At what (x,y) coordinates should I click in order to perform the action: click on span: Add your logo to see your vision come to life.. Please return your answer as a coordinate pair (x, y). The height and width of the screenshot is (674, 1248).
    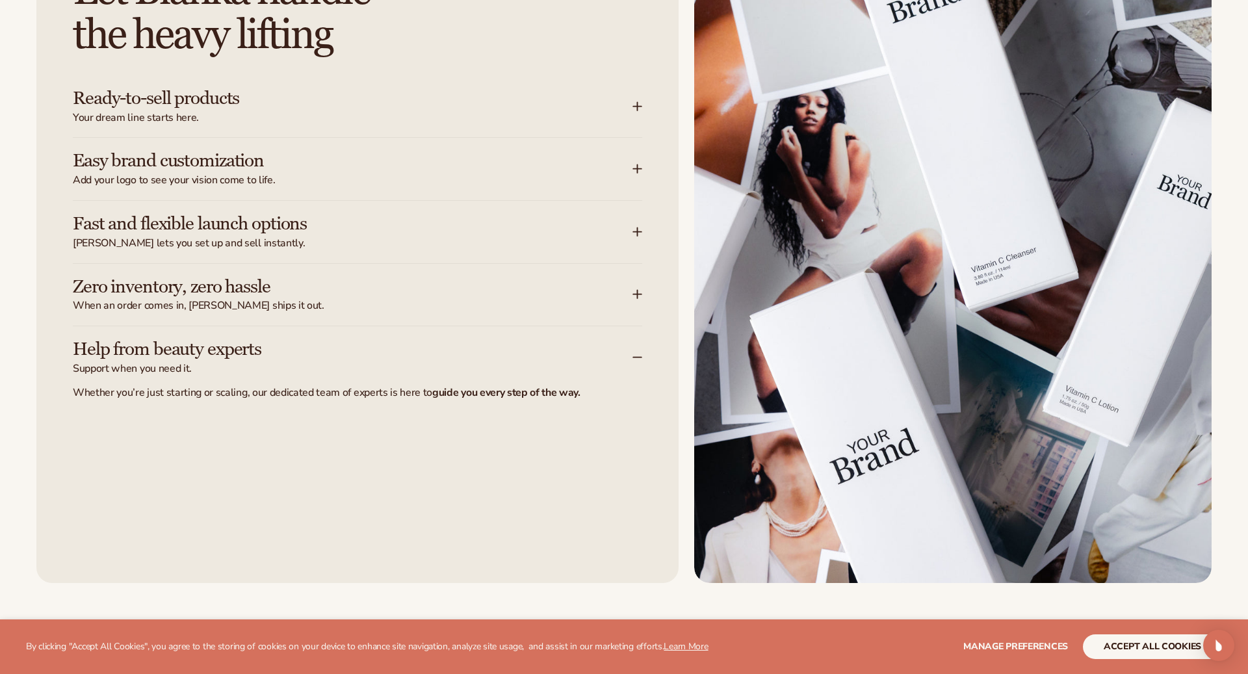
    Looking at the image, I should click on (352, 180).